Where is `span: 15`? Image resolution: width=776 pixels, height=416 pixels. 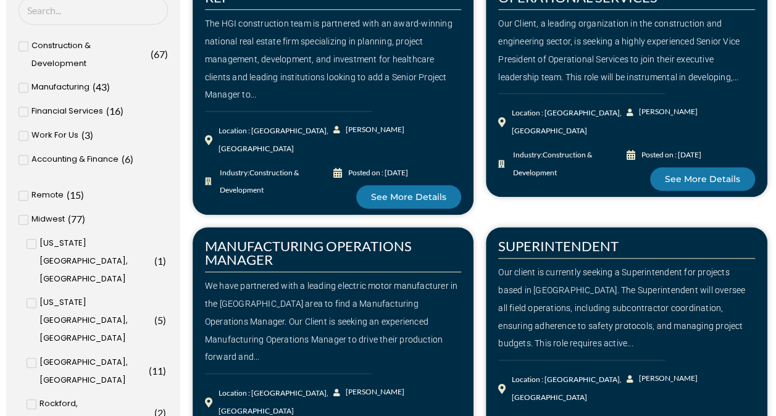 span: 15 is located at coordinates (75, 194).